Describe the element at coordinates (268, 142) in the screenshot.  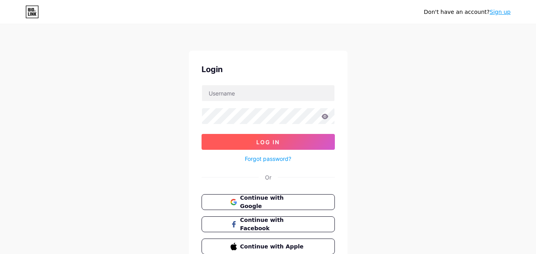
I see `span: Log In` at that location.